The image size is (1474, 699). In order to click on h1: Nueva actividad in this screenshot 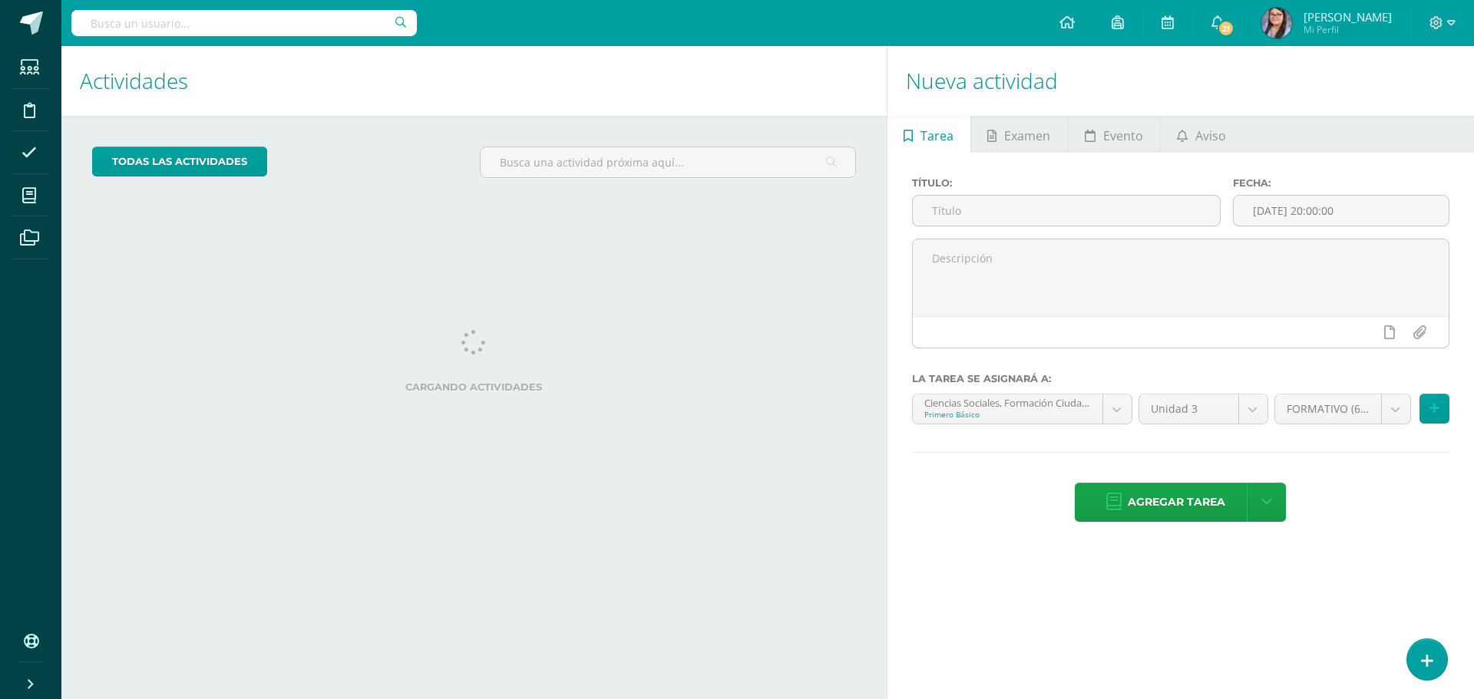, I will do `click(1181, 81)`.